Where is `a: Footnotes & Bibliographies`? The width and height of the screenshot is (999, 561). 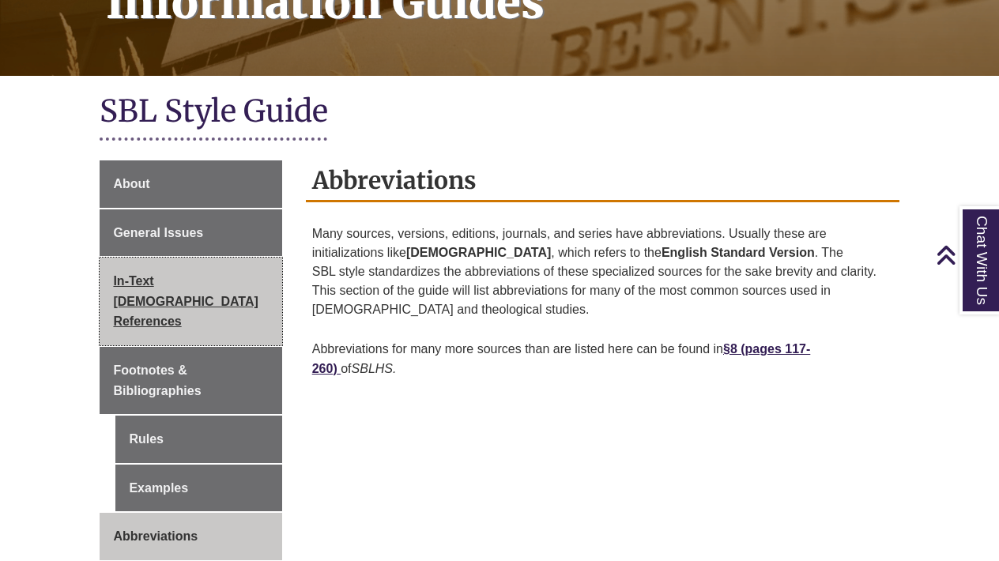 a: Footnotes & Bibliographies is located at coordinates (191, 380).